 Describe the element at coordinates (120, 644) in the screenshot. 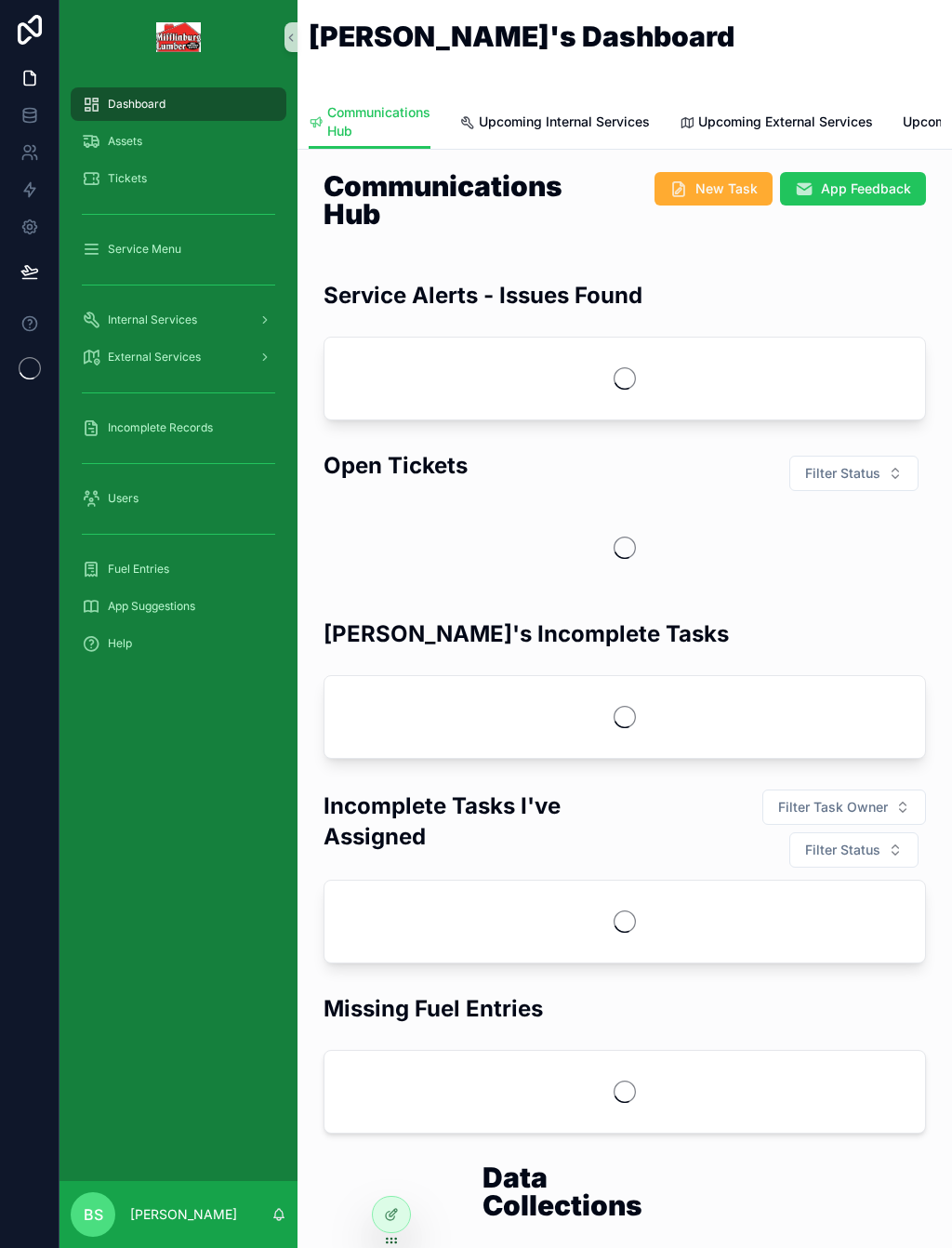

I see `span: Help` at that location.